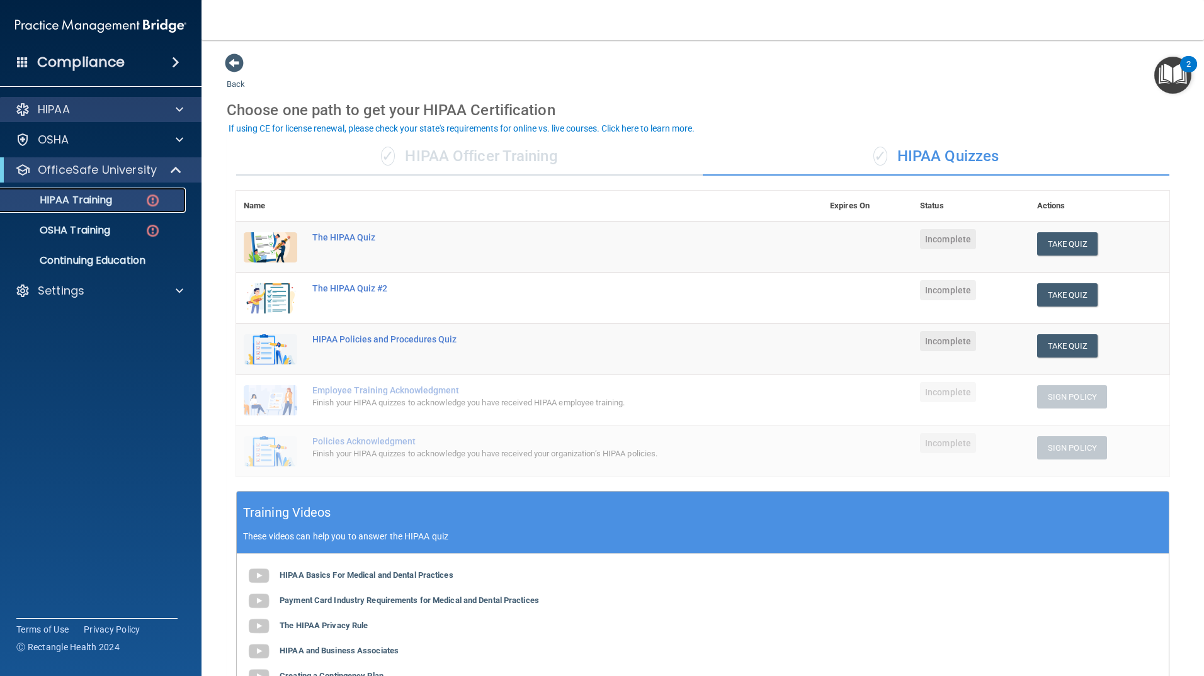 The height and width of the screenshot is (676, 1204). Describe the element at coordinates (462, 128) in the screenshot. I see `div: If using CE for license renewal, please check your state's requirements for online vs. live cours...` at that location.